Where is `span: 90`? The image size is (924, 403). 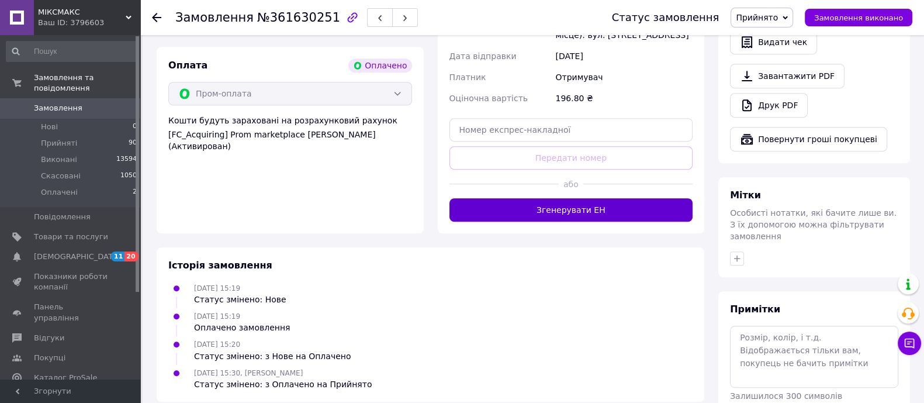 span: 90 is located at coordinates (133, 143).